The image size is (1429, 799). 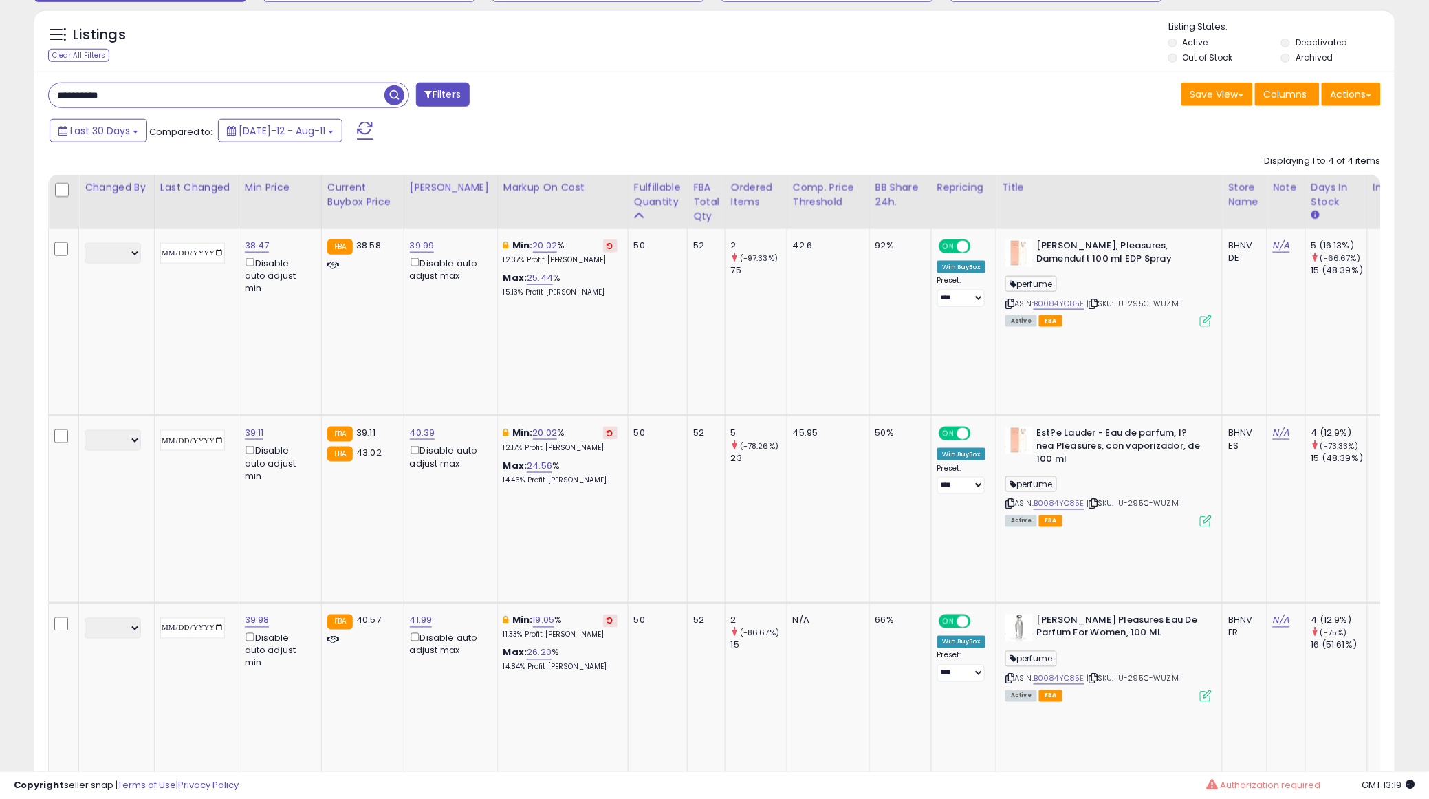 I want to click on small: (-73.33%), so click(x=1339, y=446).